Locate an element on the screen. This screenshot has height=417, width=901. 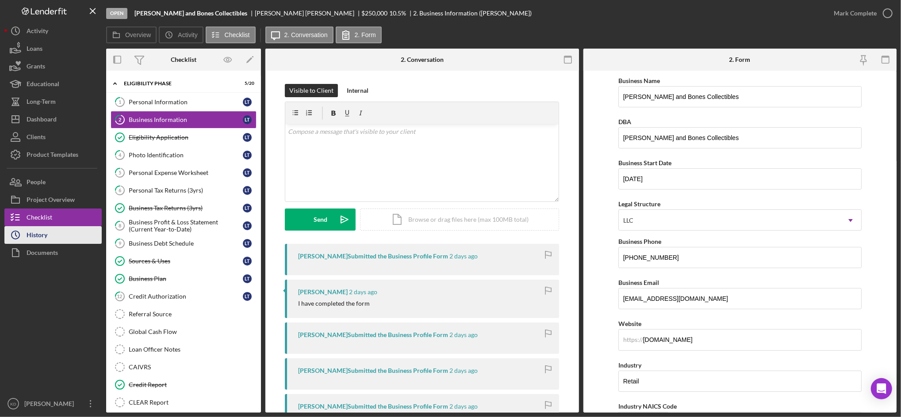
div: Personal Expense Worksheet is located at coordinates (186, 173).